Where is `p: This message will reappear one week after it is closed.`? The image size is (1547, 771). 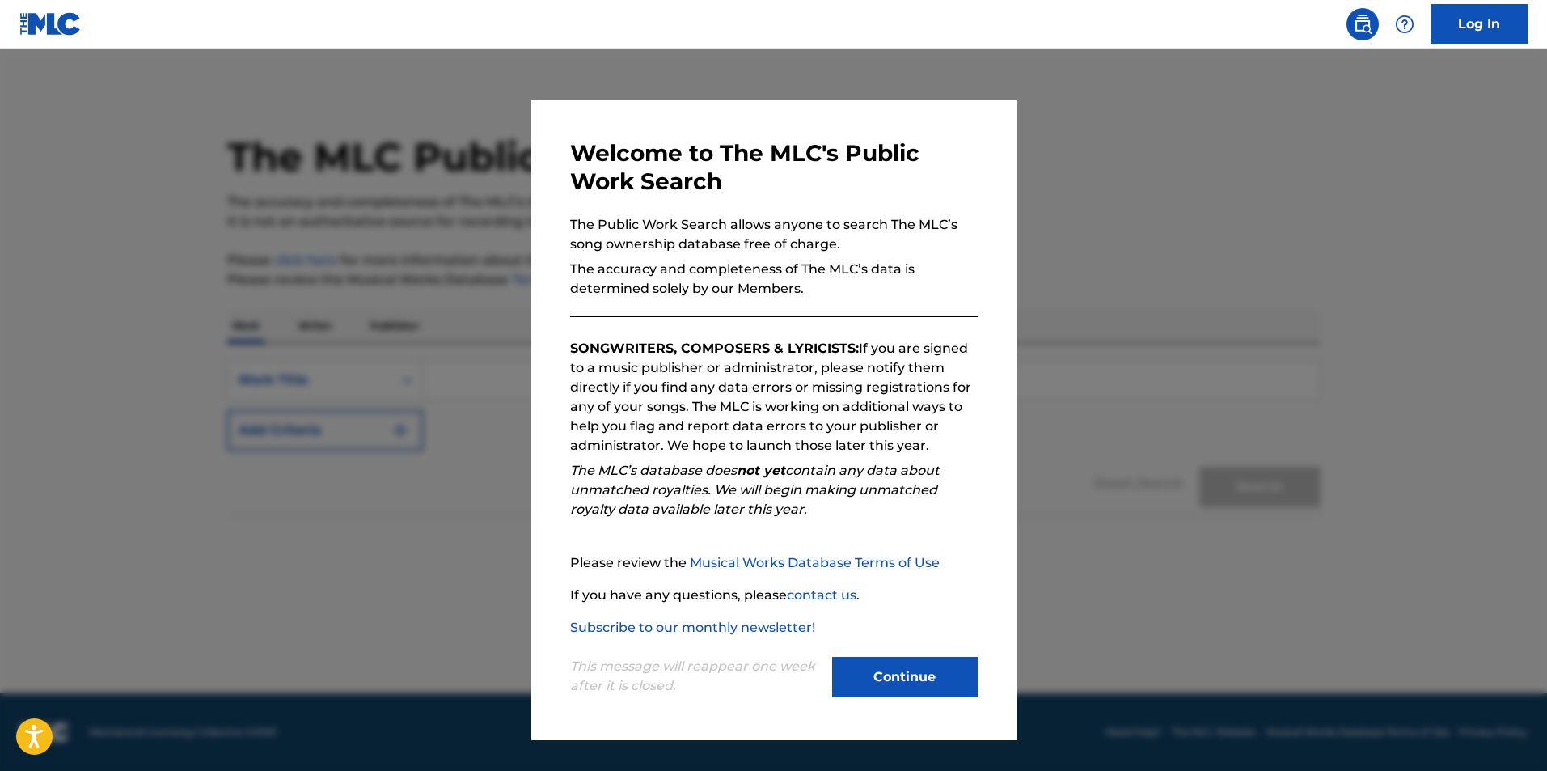
p: This message will reappear one week after it is closed. is located at coordinates (696, 676).